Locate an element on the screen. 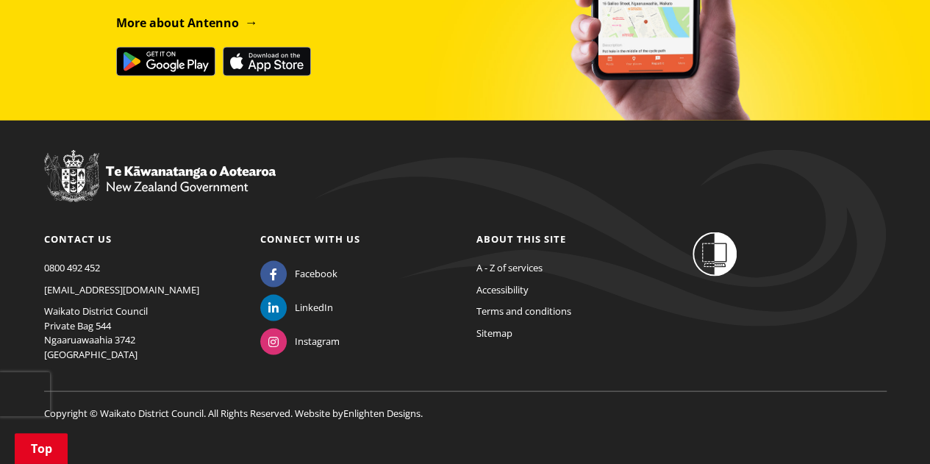  a: More about Antenno is located at coordinates (187, 23).